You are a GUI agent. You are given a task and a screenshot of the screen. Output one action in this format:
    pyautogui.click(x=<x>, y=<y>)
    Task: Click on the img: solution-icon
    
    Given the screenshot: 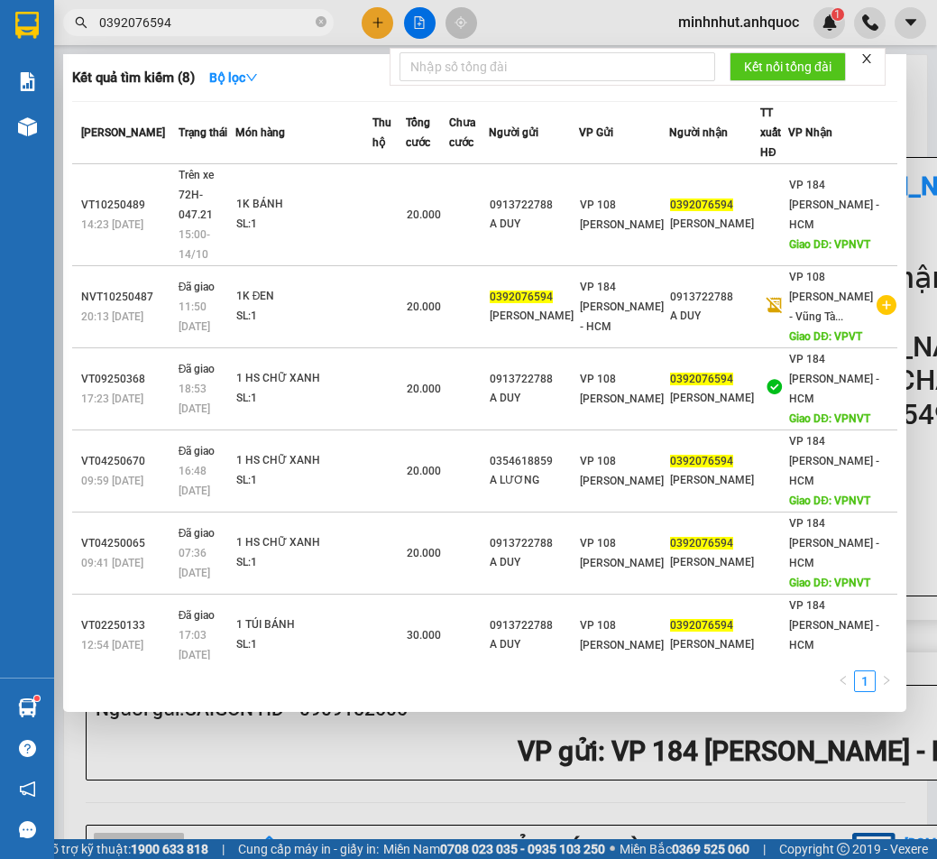 What is the action you would take?
    pyautogui.click(x=27, y=81)
    